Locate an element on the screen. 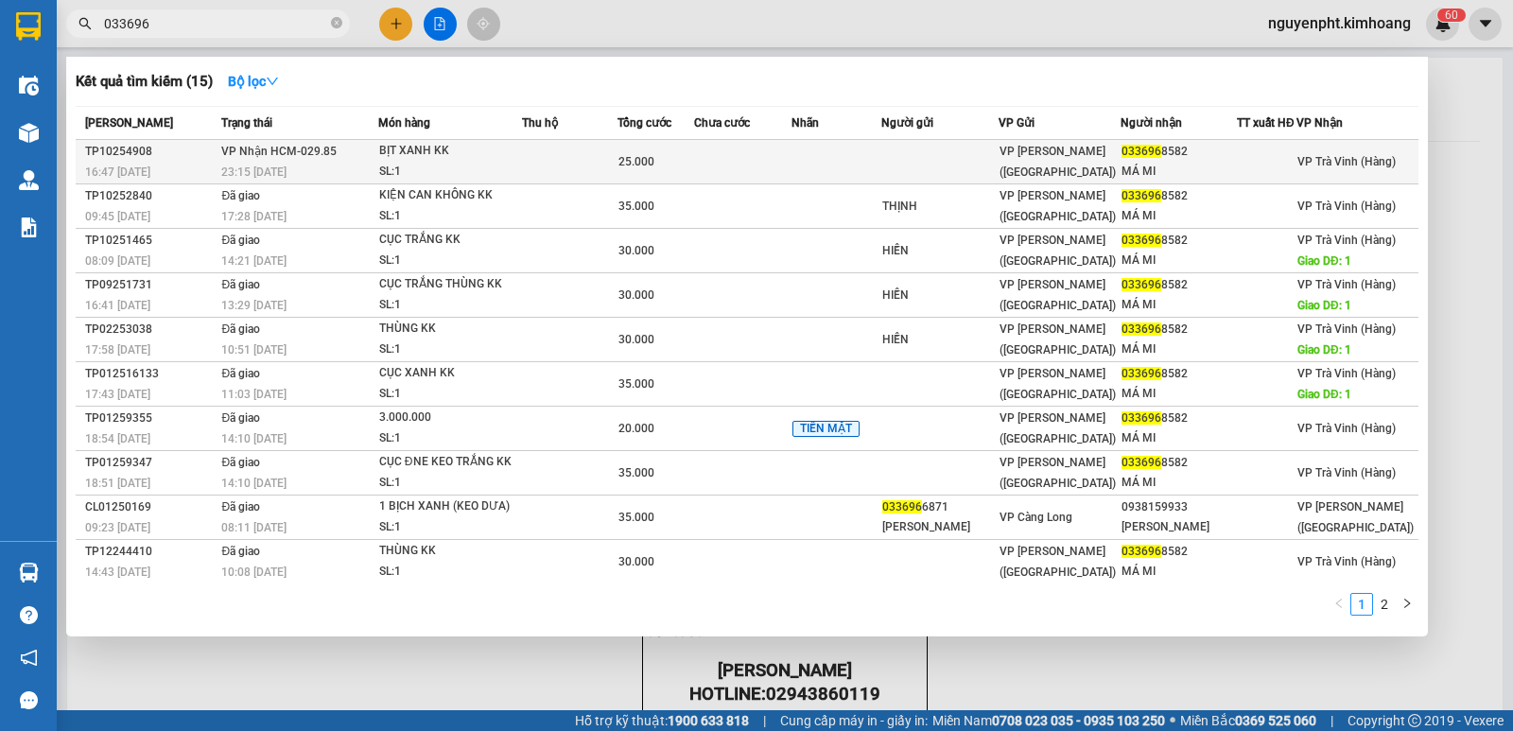 This screenshot has height=731, width=1513. div: TP01259347 is located at coordinates (150, 462).